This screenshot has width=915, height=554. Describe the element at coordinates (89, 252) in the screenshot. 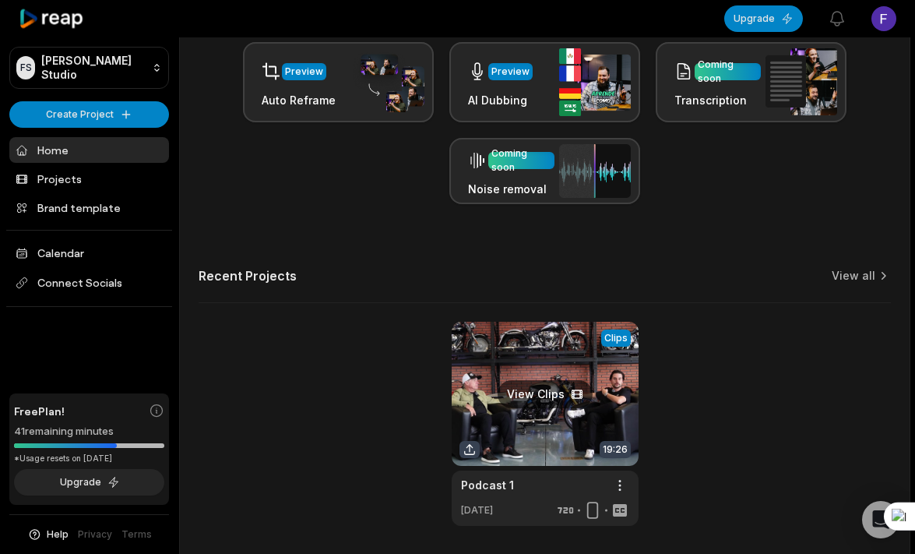

I see `a: Calendar` at that location.